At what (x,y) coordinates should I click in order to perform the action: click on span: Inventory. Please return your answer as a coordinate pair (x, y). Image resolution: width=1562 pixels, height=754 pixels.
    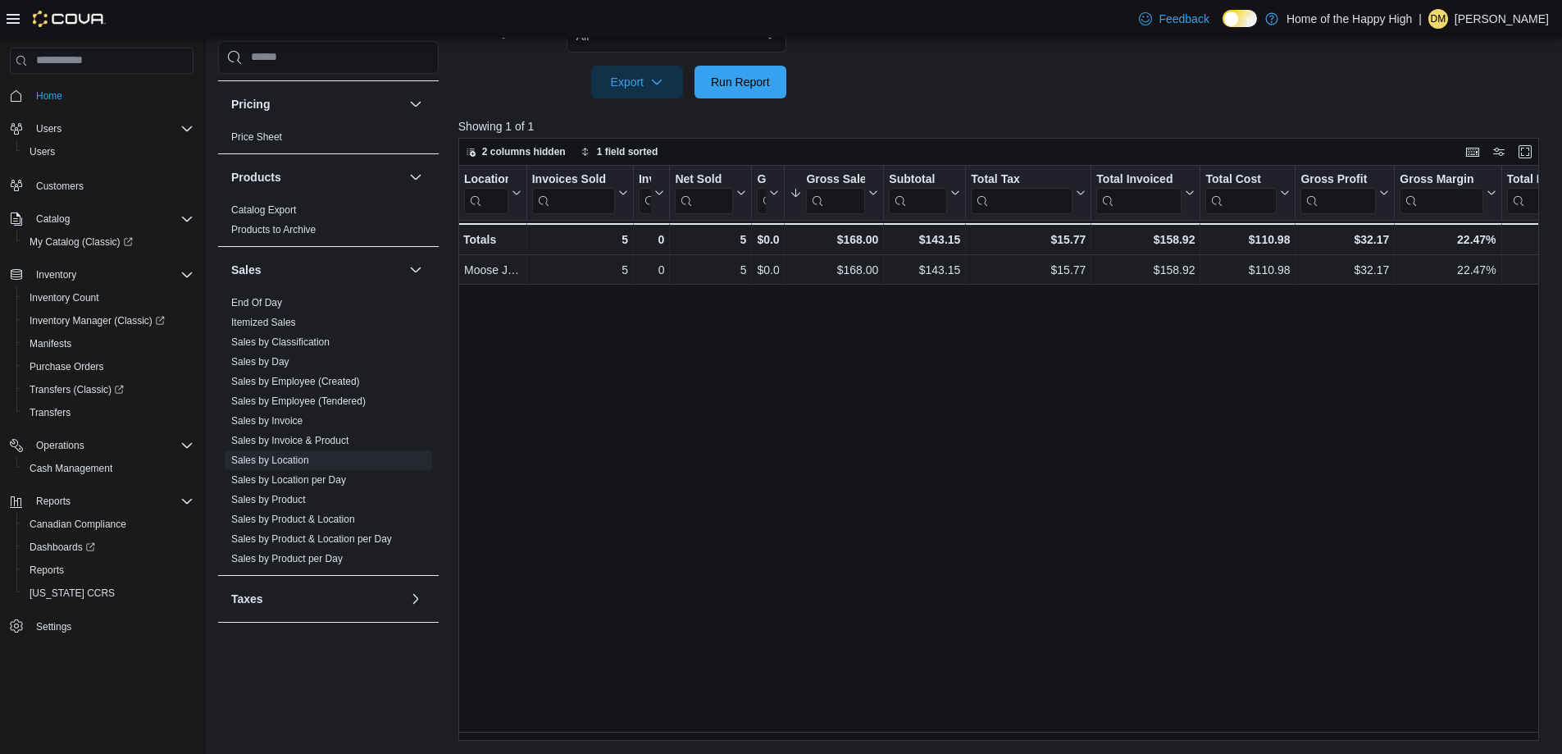
    Looking at the image, I should click on (56, 275).